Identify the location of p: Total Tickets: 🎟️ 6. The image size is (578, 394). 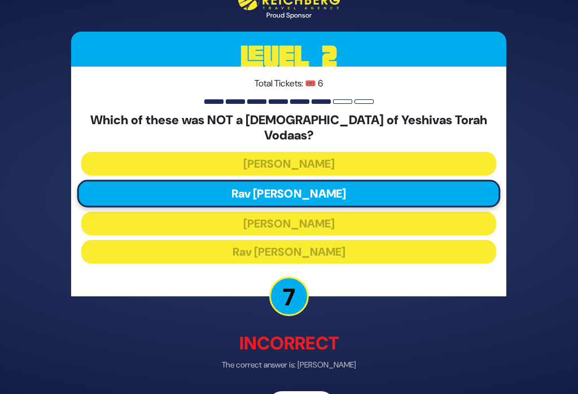
(289, 84).